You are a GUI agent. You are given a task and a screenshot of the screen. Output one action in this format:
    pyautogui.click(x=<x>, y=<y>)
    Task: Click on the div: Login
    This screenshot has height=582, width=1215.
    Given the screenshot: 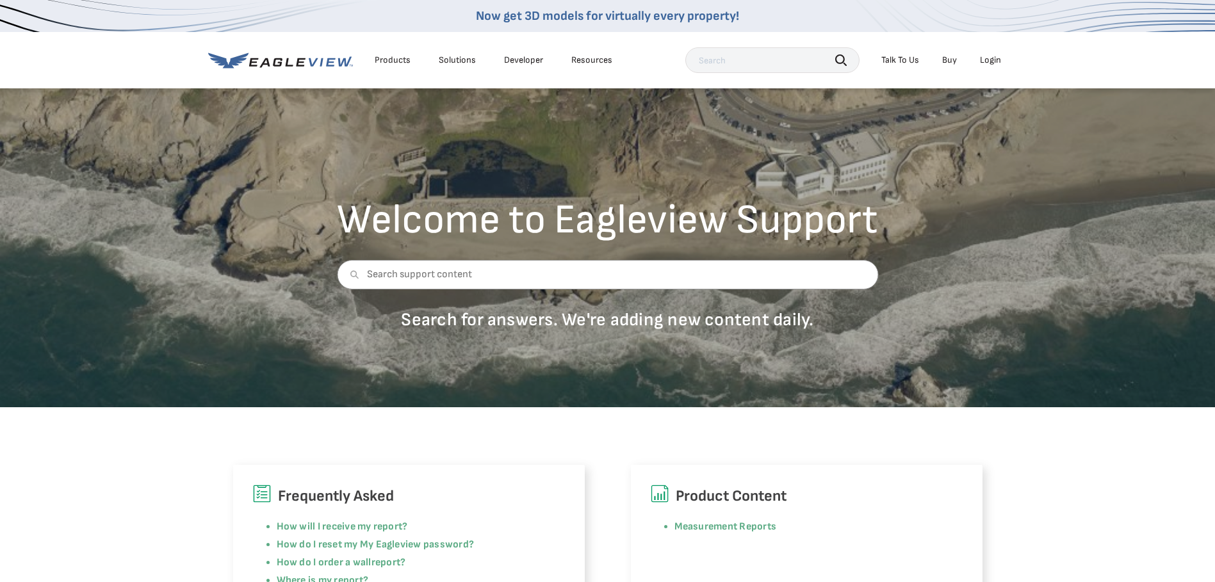 What is the action you would take?
    pyautogui.click(x=990, y=60)
    